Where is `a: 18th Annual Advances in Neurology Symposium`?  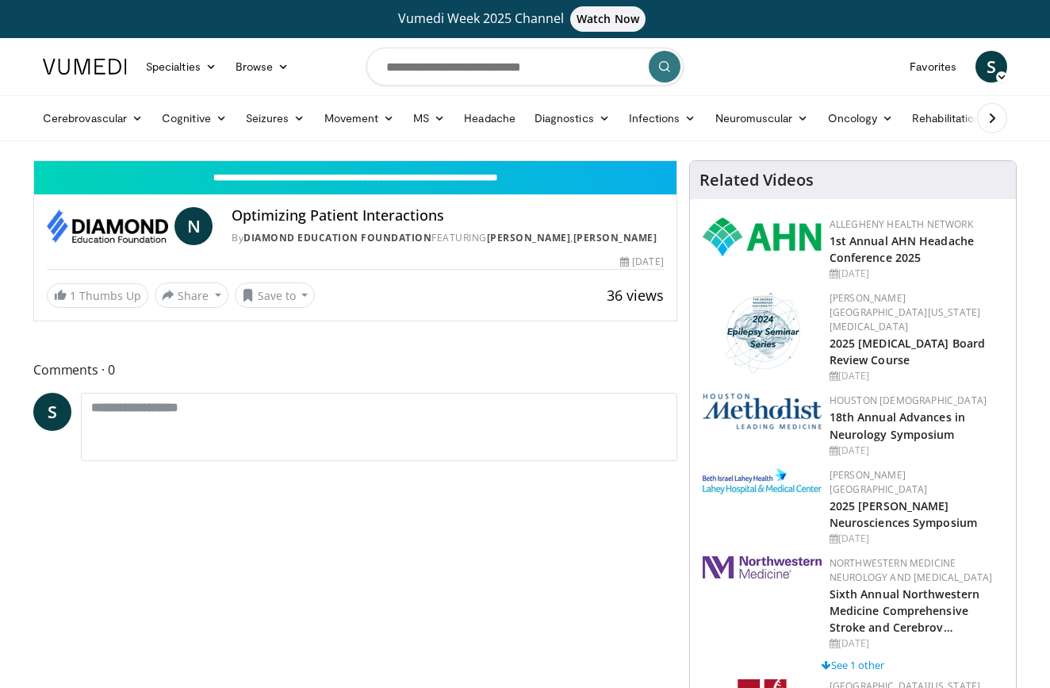 a: 18th Annual Advances in Neurology Symposium is located at coordinates (897, 425).